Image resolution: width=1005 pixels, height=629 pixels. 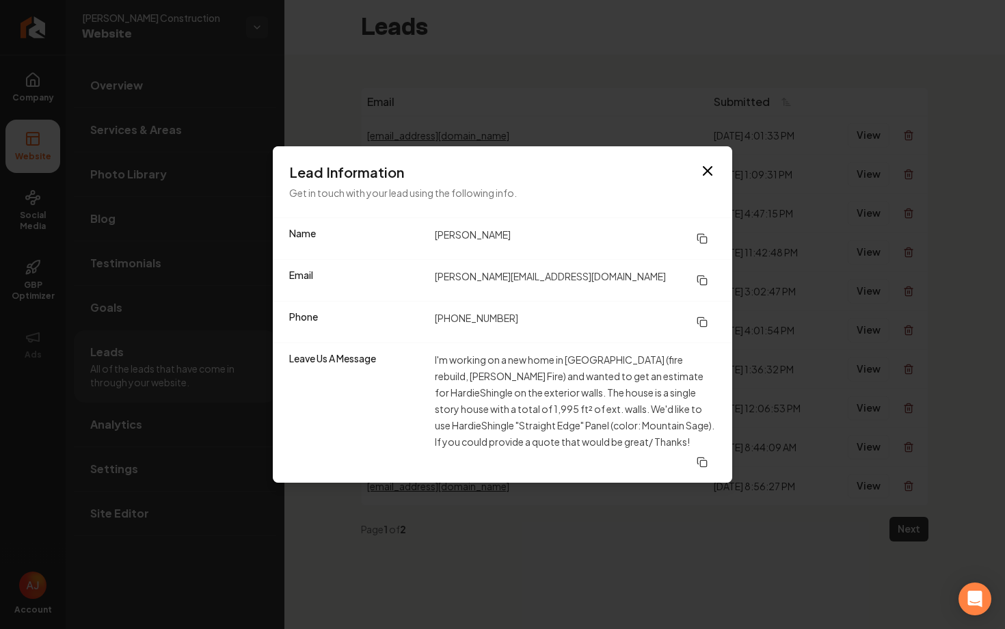 I want to click on h3: Lead Information, so click(x=502, y=172).